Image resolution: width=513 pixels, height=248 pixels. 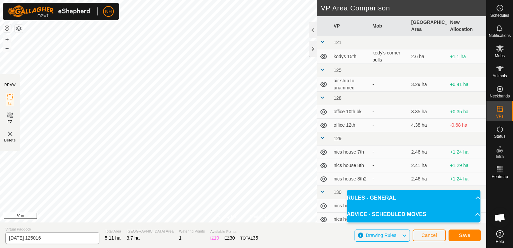 What do you see at coordinates (500, 116) in the screenshot?
I see `span: VPs` at bounding box center [500, 116].